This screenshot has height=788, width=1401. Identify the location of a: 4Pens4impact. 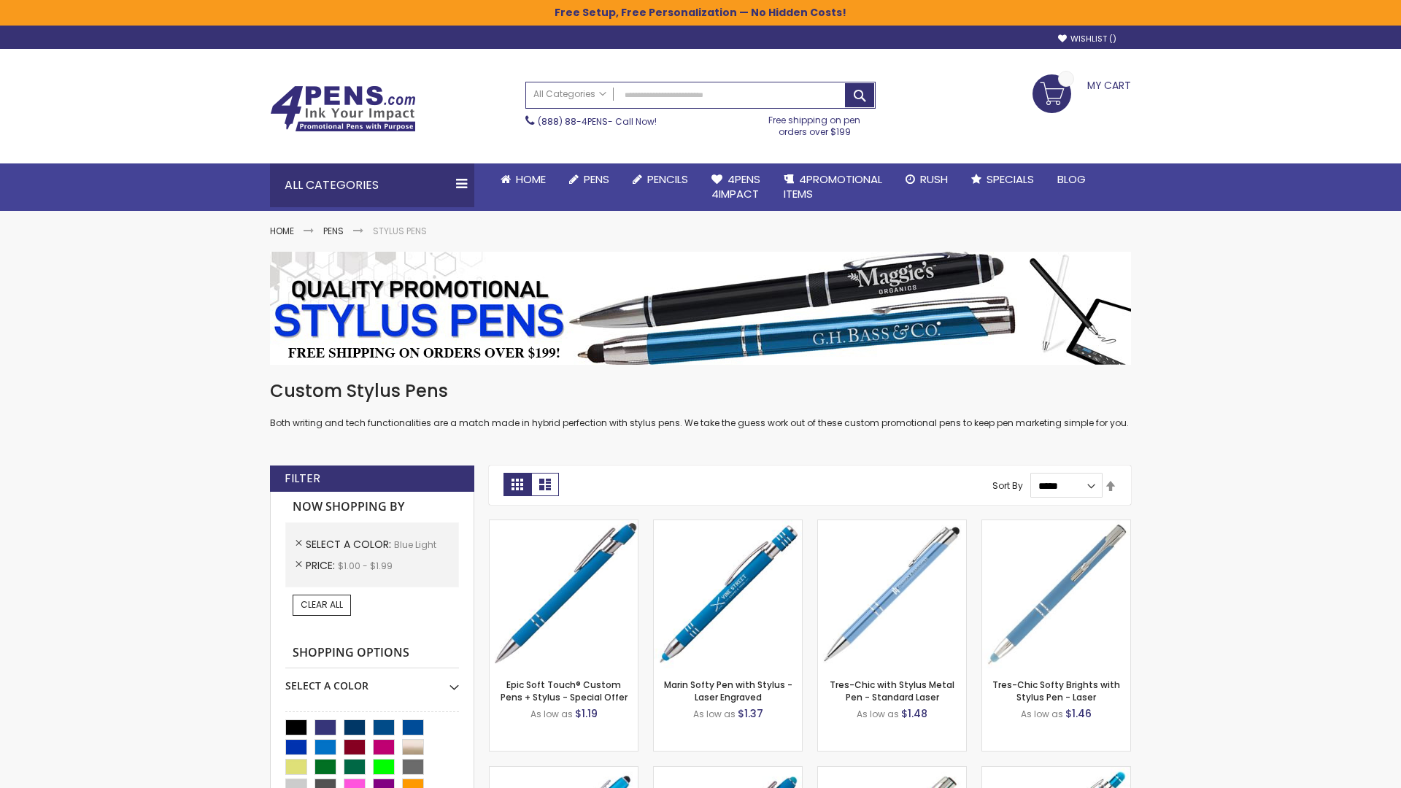
(736, 187).